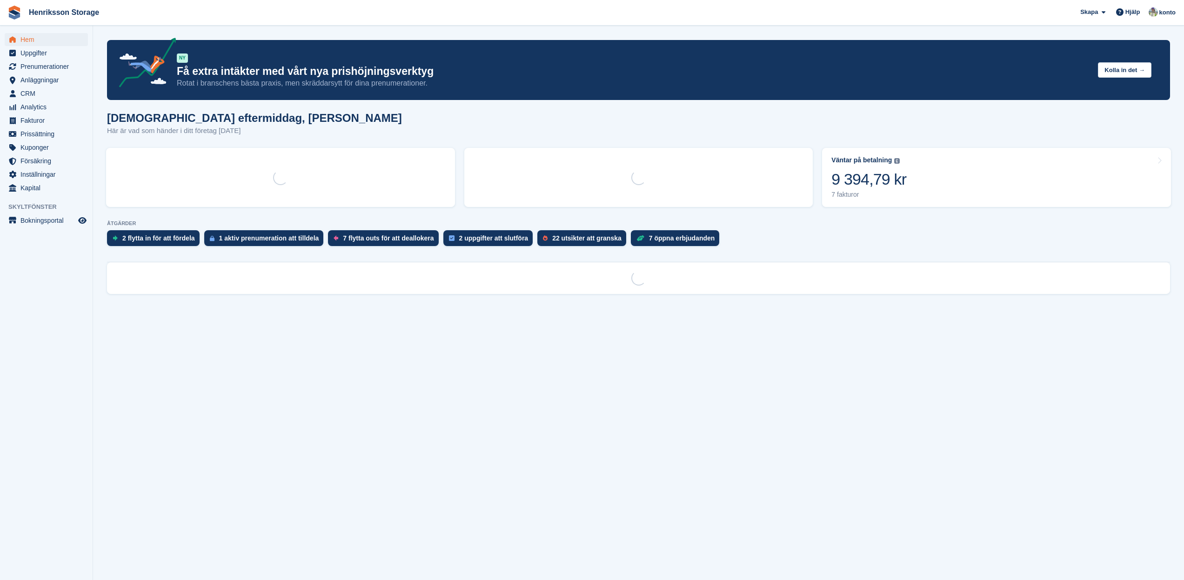 This screenshot has height=580, width=1184. I want to click on div: 1 aktiv prenumeration att tilldela, so click(269, 238).